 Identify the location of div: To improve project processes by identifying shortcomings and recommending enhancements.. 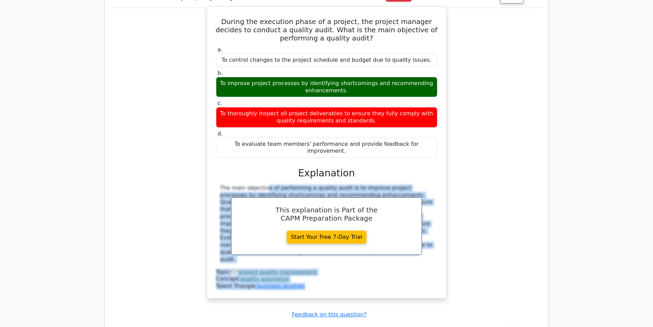
(327, 87).